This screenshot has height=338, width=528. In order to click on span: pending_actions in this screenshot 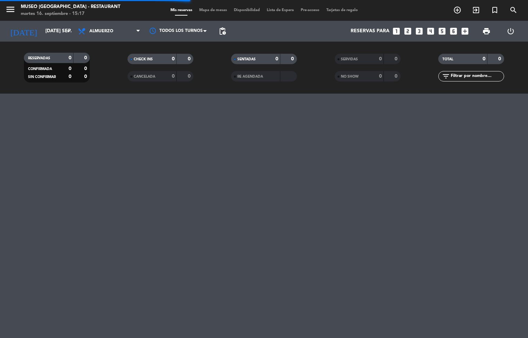, I will do `click(222, 31)`.